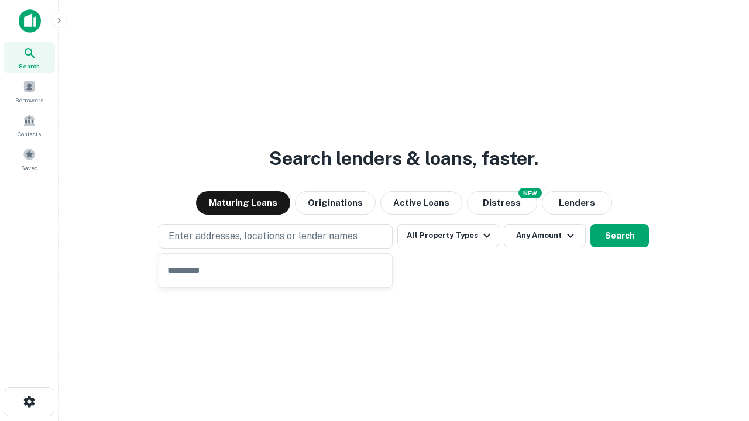  I want to click on button: Active Loans, so click(421, 203).